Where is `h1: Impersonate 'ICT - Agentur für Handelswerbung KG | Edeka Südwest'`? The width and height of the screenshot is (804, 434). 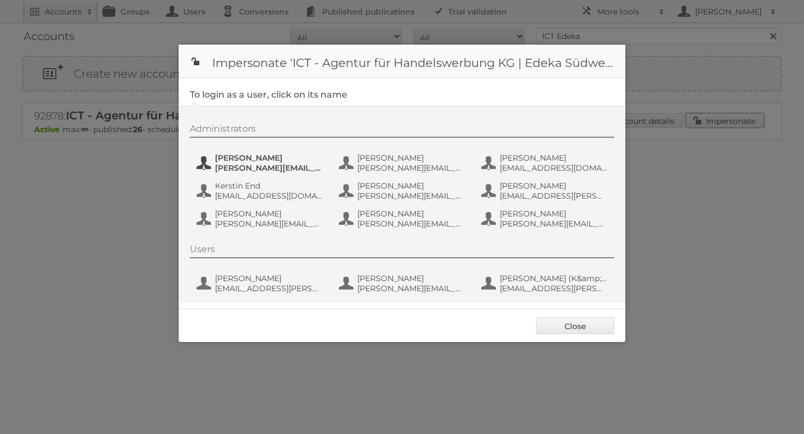 h1: Impersonate 'ICT - Agentur für Handelswerbung KG | Edeka Südwest' is located at coordinates (402, 61).